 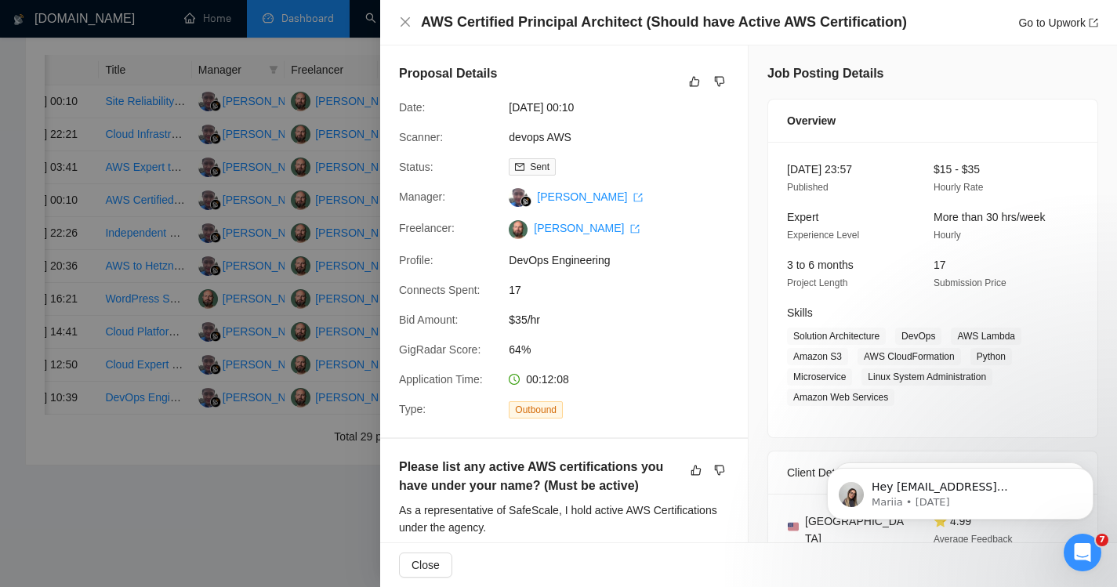 What do you see at coordinates (426, 565) in the screenshot?
I see `span: Close` at bounding box center [426, 565].